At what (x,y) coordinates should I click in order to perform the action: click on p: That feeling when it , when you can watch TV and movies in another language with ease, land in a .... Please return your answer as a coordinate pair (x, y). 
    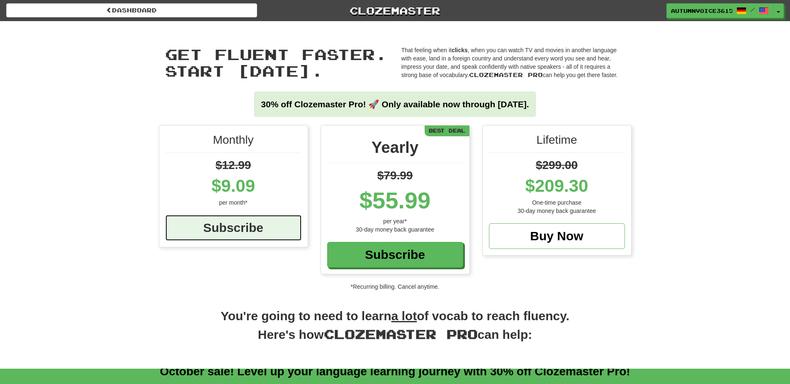
    Looking at the image, I should click on (513, 63).